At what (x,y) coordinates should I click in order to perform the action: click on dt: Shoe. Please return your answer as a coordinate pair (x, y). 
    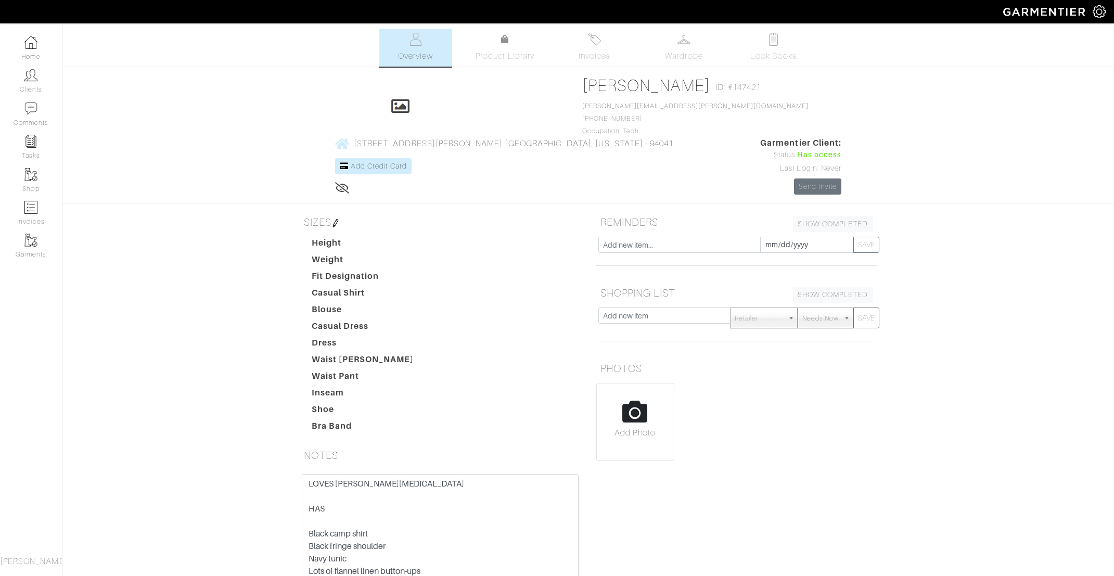
    Looking at the image, I should click on (363, 412).